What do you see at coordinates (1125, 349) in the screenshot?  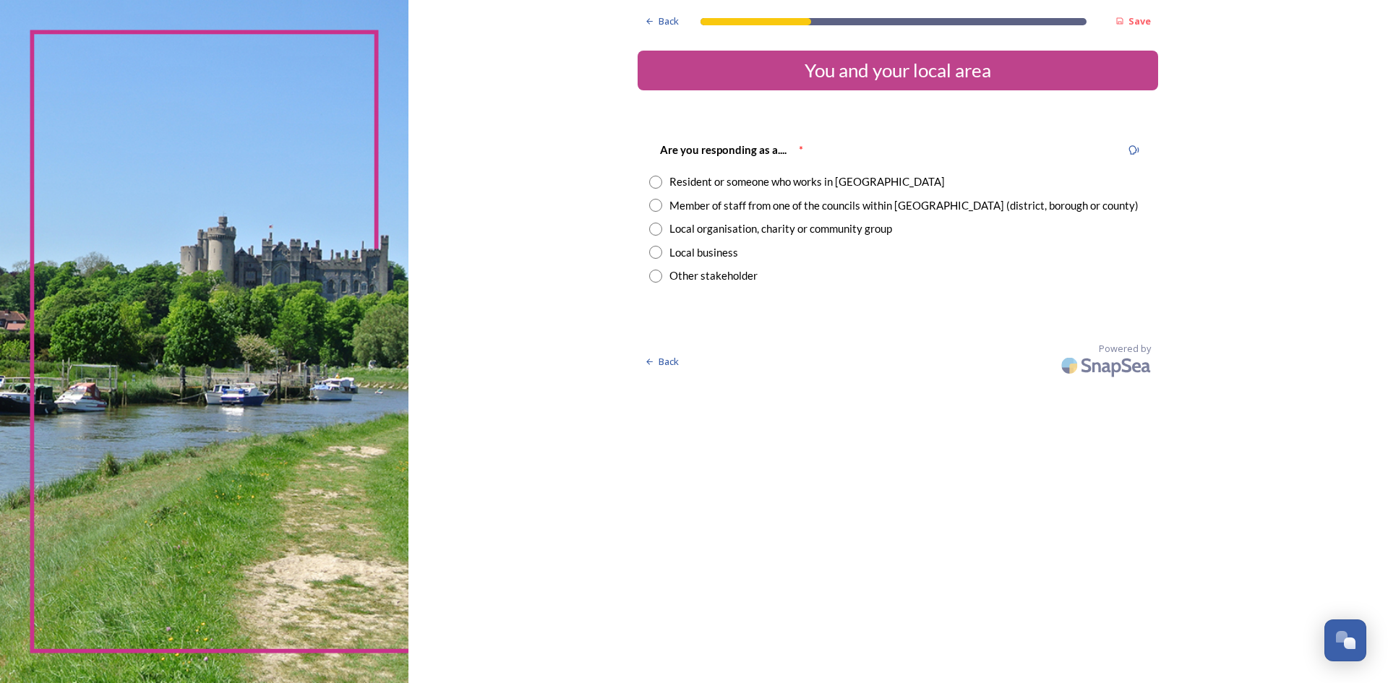 I see `span: Powered by` at bounding box center [1125, 349].